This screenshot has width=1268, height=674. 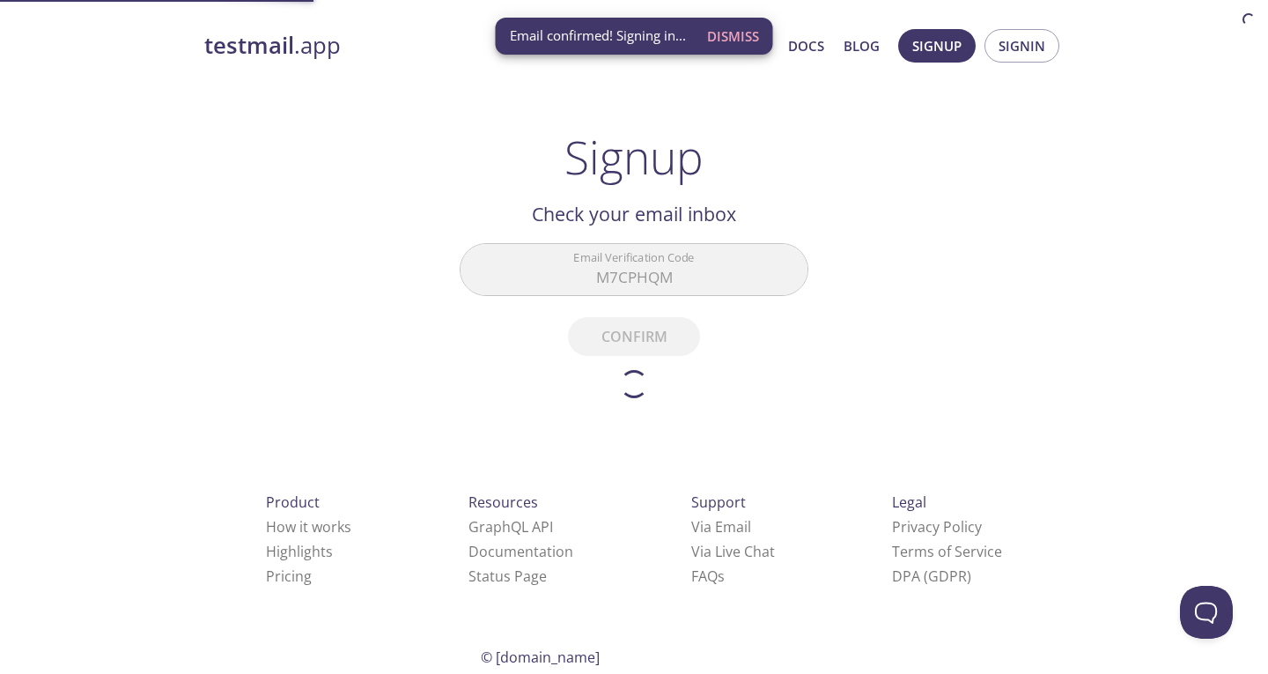 I want to click on a: How it works, so click(x=308, y=527).